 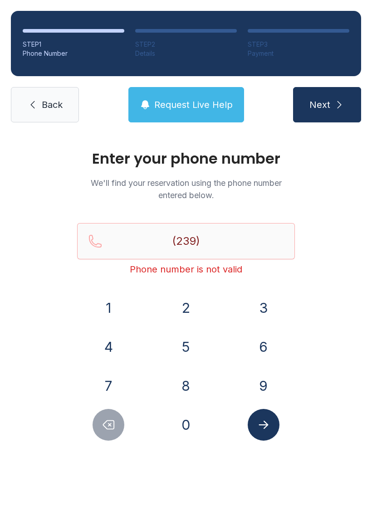 I want to click on button: 8, so click(x=186, y=386).